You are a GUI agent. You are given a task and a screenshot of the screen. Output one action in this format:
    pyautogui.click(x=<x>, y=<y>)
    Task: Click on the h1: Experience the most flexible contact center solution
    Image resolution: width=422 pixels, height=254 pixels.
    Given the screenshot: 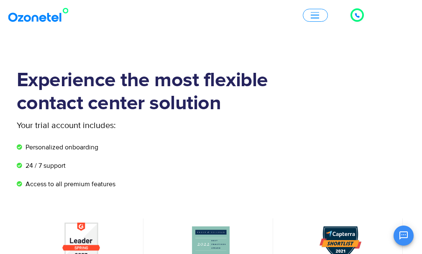 What is the action you would take?
    pyautogui.click(x=211, y=92)
    